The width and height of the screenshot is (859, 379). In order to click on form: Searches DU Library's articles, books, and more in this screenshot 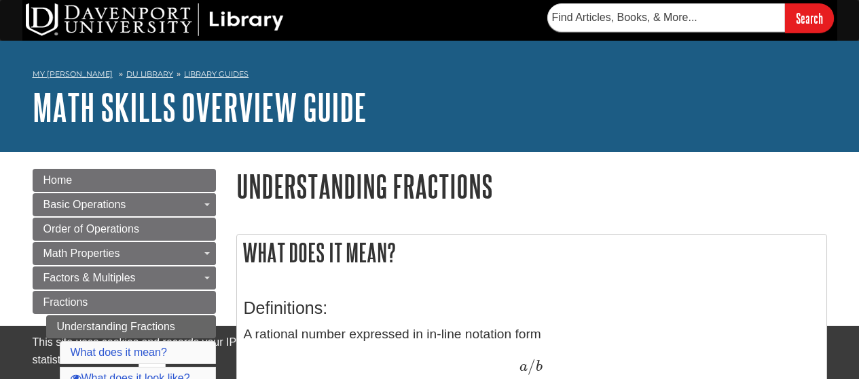, I will do `click(690, 18)`.